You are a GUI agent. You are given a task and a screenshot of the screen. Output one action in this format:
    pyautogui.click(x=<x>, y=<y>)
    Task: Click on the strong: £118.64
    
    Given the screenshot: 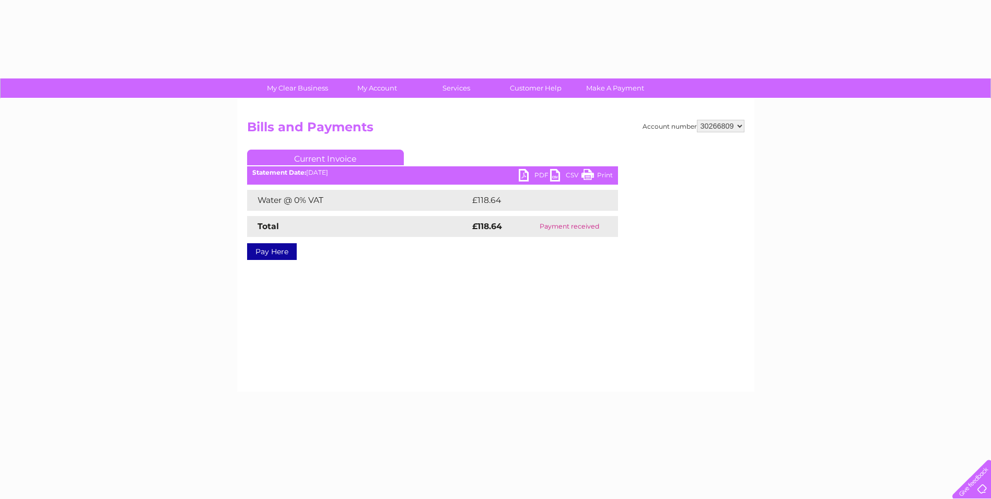 What is the action you would take?
    pyautogui.click(x=487, y=226)
    